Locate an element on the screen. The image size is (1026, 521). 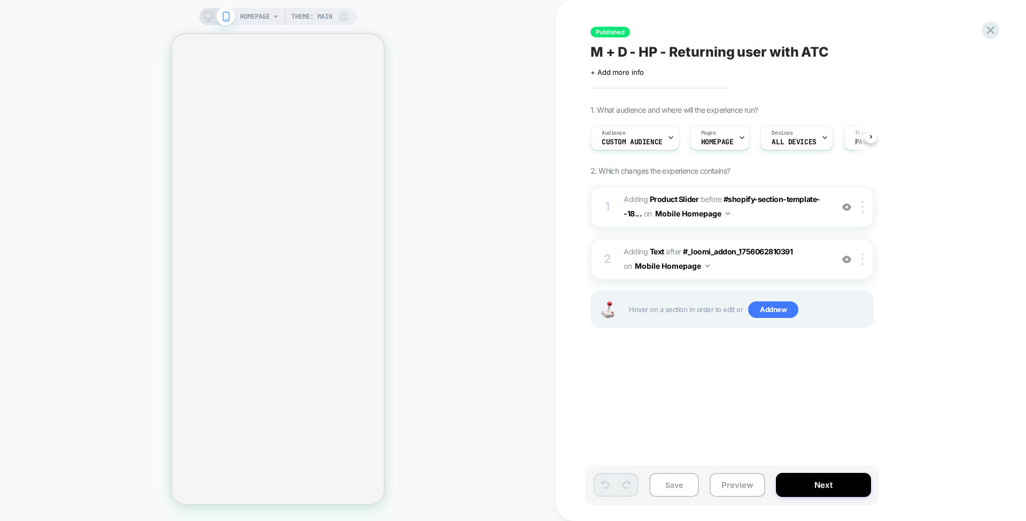
span: BEFORE is located at coordinates (711, 199).